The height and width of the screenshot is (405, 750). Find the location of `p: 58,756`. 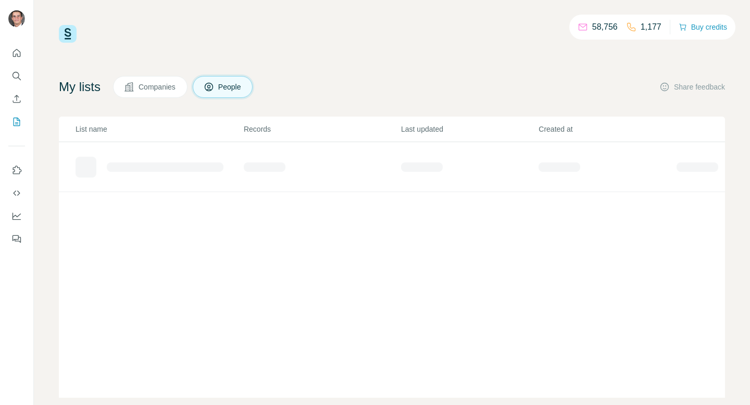

p: 58,756 is located at coordinates (604, 27).